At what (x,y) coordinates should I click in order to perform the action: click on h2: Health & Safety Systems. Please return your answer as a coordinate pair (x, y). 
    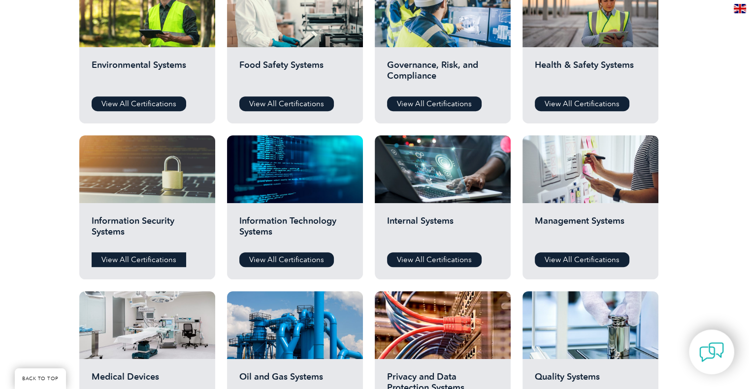
    Looking at the image, I should click on (590, 74).